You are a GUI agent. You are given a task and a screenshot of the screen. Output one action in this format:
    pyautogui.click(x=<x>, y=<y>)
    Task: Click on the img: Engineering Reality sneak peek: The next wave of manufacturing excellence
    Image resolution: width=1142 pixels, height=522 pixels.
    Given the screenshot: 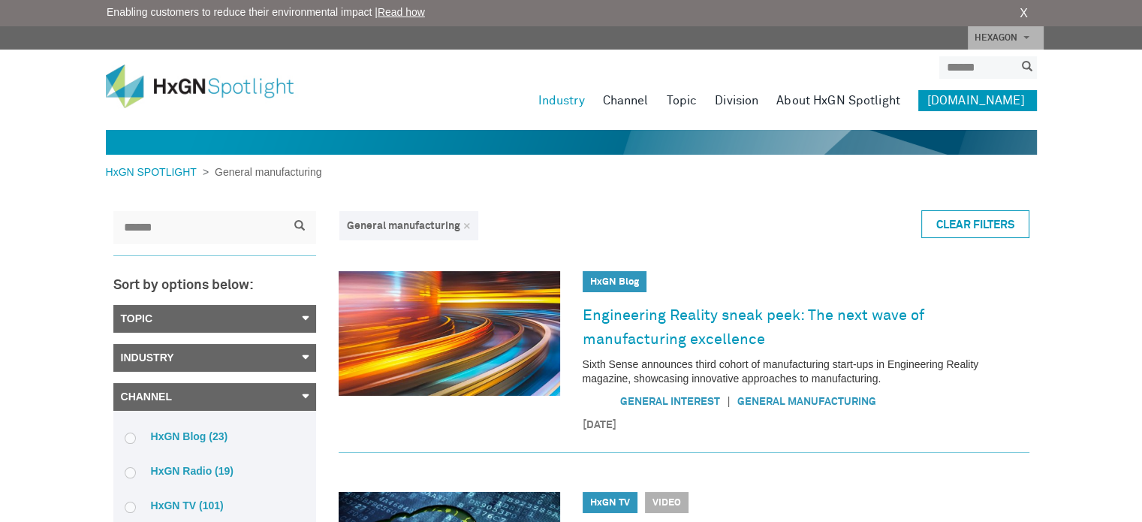 What is the action you would take?
    pyautogui.click(x=449, y=333)
    